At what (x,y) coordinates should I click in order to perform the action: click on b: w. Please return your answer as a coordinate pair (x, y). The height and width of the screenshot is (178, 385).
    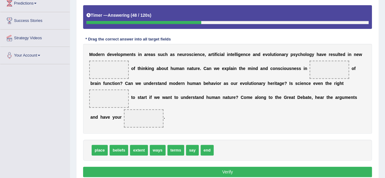
    Looking at the image, I should click on (215, 68).